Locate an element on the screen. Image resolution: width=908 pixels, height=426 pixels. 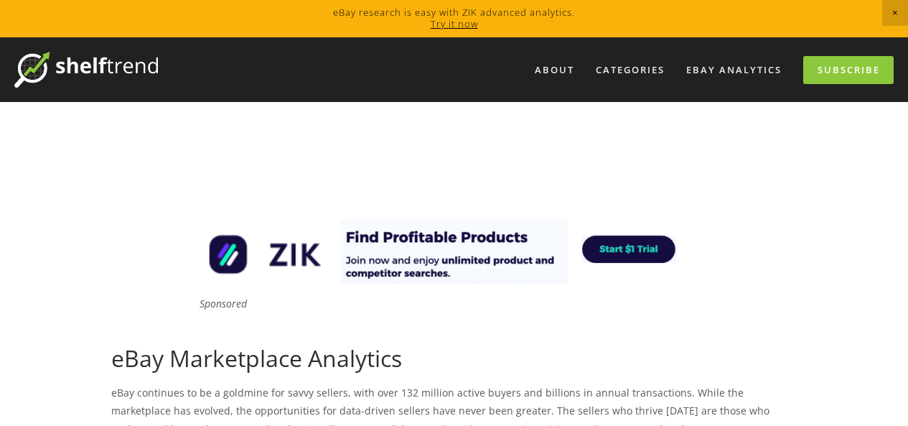
a: About is located at coordinates (554, 70).